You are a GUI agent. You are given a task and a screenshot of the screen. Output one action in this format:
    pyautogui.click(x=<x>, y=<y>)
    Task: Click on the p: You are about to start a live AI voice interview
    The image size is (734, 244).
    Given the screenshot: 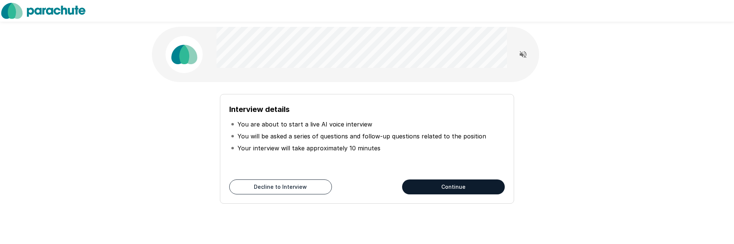 What is the action you would take?
    pyautogui.click(x=305, y=124)
    